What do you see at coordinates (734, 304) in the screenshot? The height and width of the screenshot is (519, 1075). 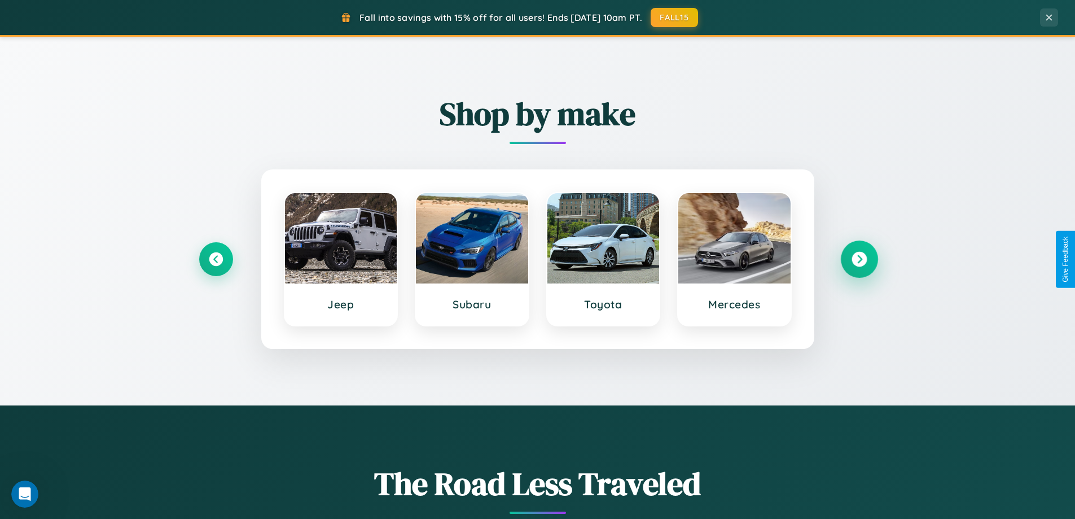 I see `h3: Mercedes` at bounding box center [734, 304].